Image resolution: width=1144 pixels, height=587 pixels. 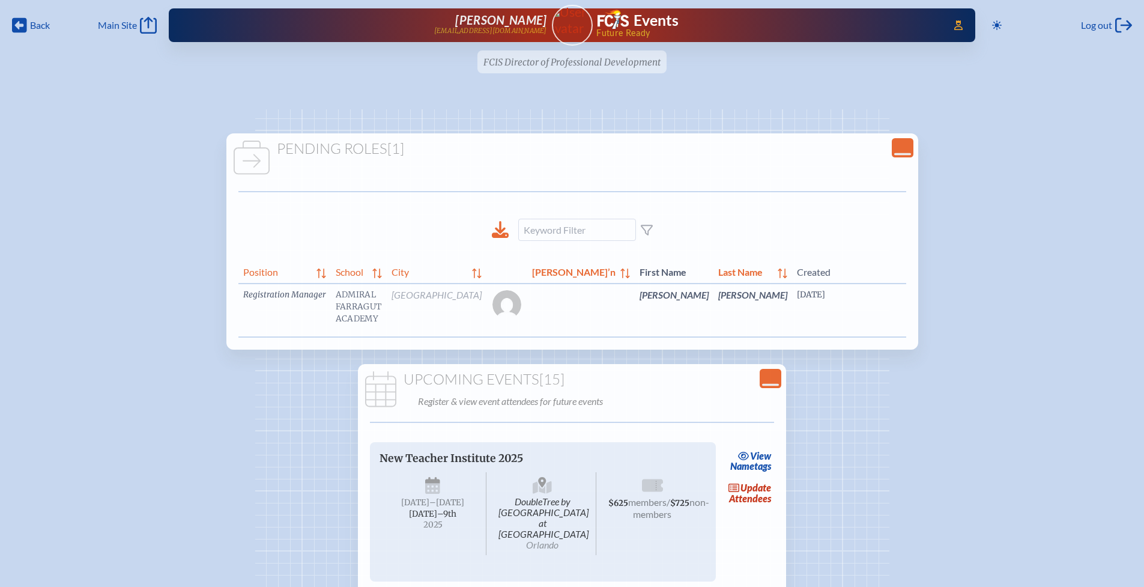 What do you see at coordinates (507, 305) in the screenshot?
I see `img: Gravatar` at bounding box center [507, 305].